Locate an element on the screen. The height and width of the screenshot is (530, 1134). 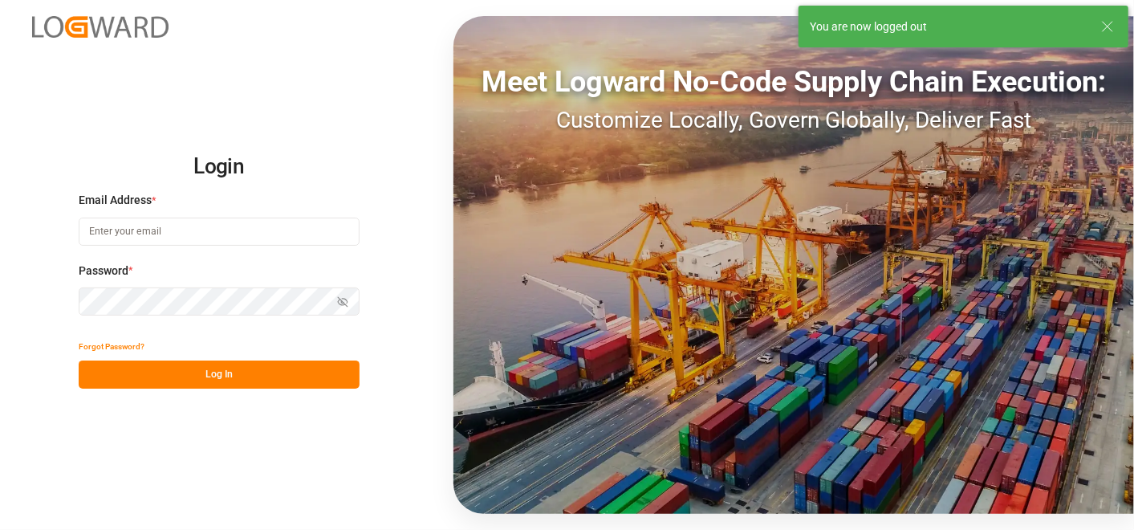
div: Customize Locally, Govern Globally, Deliver Fast is located at coordinates (793, 120).